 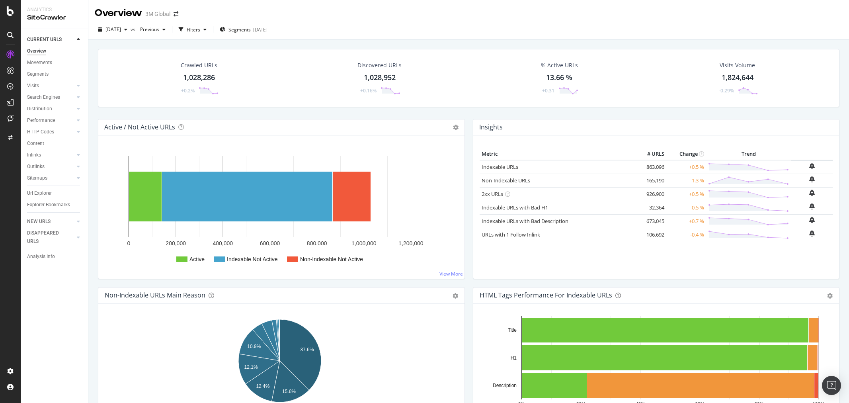 I want to click on text: Indexable Not Active, so click(x=252, y=259).